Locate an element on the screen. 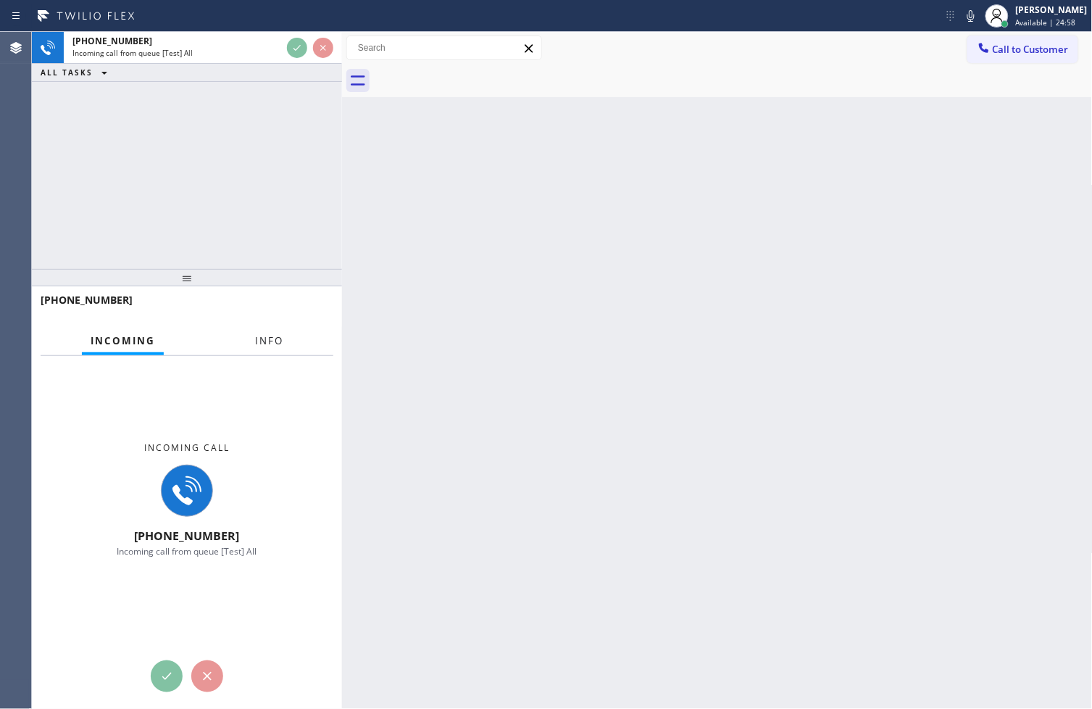  input: Search is located at coordinates (444, 48).